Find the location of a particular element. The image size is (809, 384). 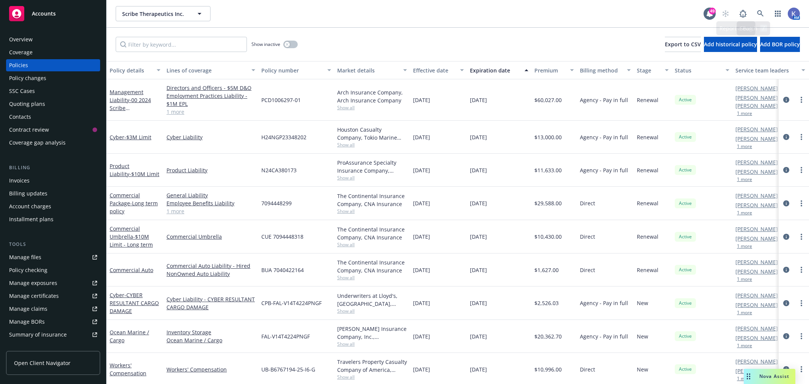

button: Add historical policy is located at coordinates (731, 44).